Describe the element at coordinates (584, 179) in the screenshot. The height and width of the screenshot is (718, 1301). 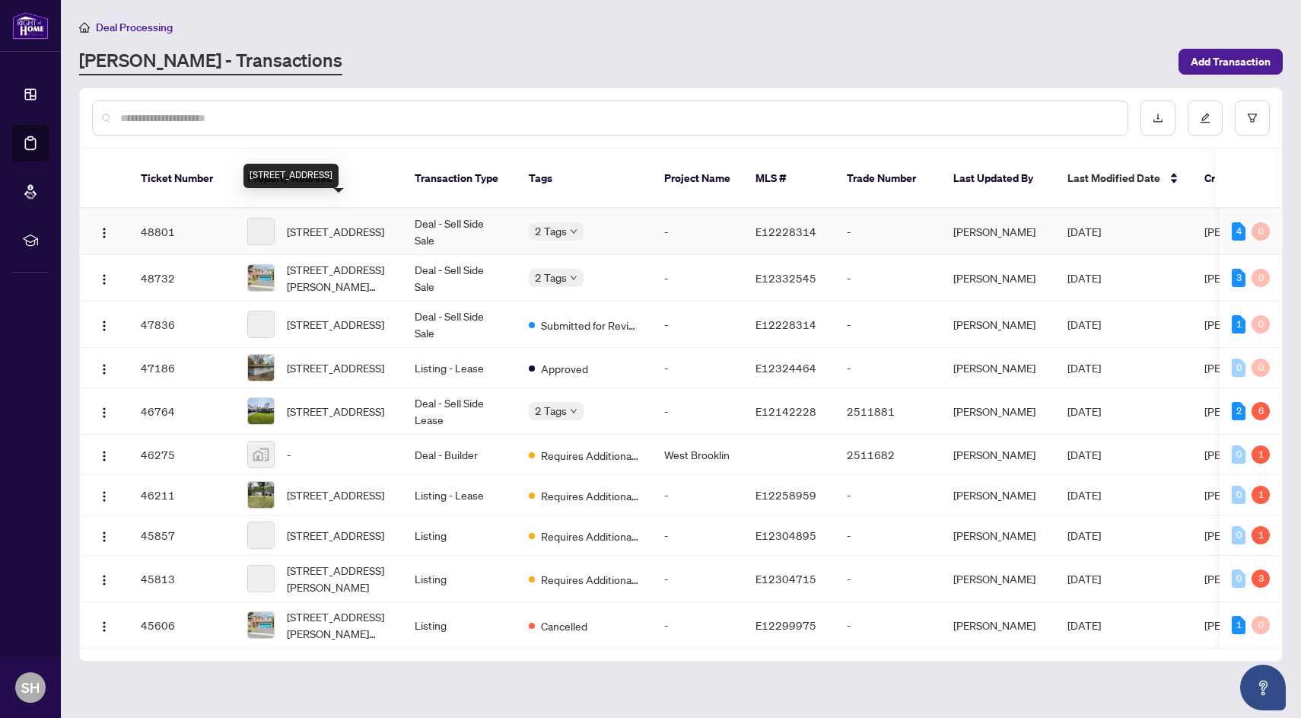
I see `th: Tags` at that location.